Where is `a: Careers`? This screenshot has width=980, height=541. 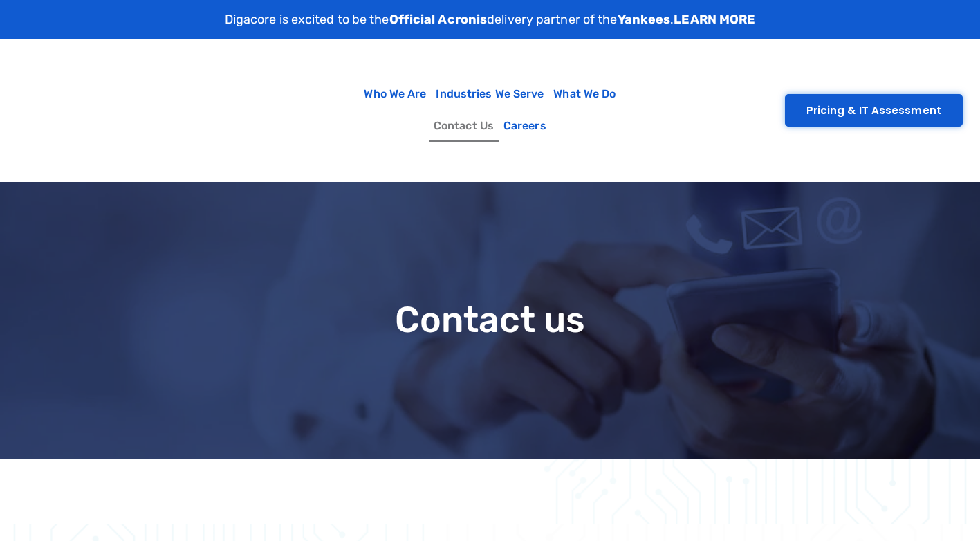
a: Careers is located at coordinates (525, 126).